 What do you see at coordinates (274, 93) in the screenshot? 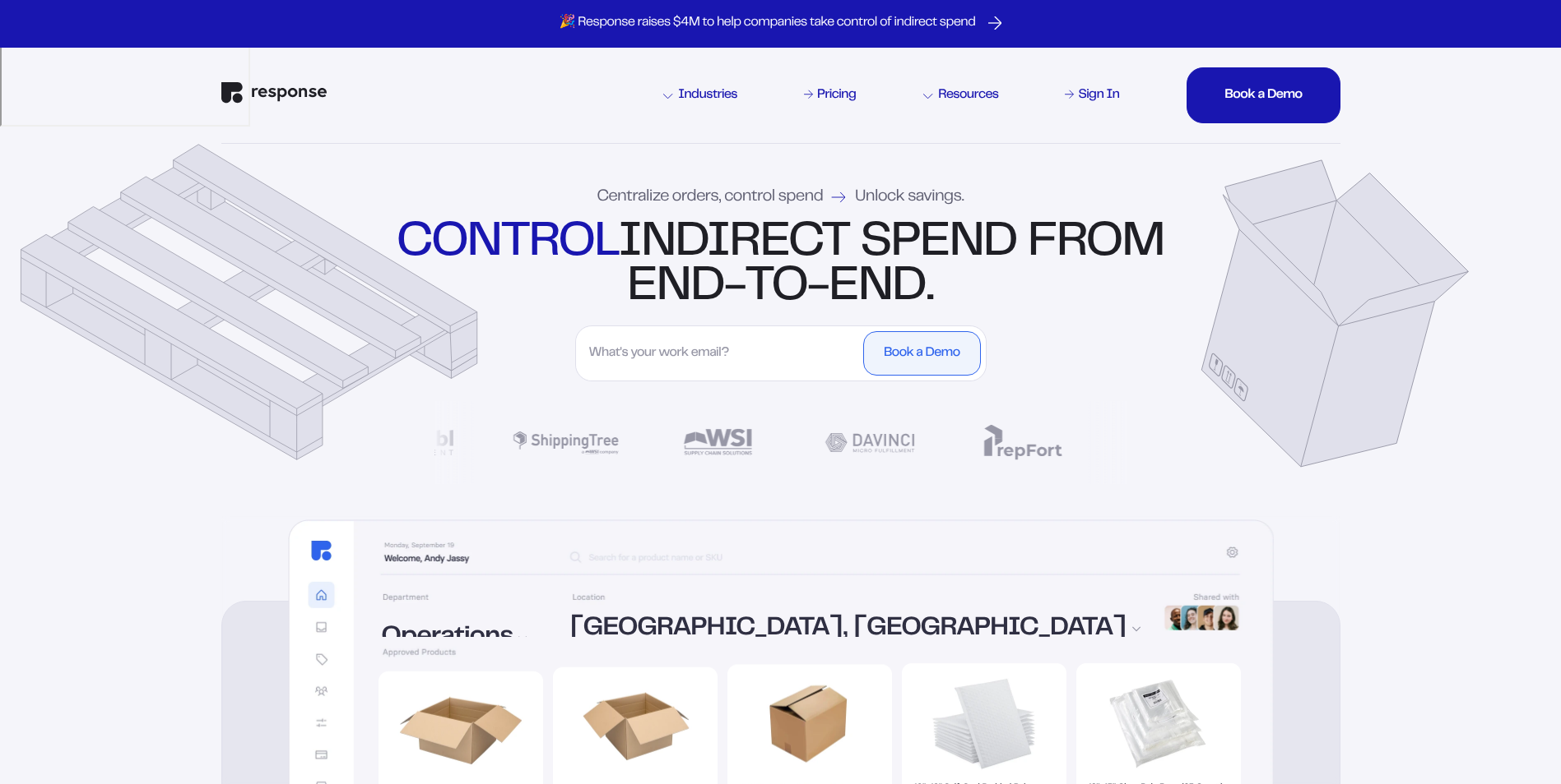
I see `img: Response Logo` at bounding box center [274, 93].